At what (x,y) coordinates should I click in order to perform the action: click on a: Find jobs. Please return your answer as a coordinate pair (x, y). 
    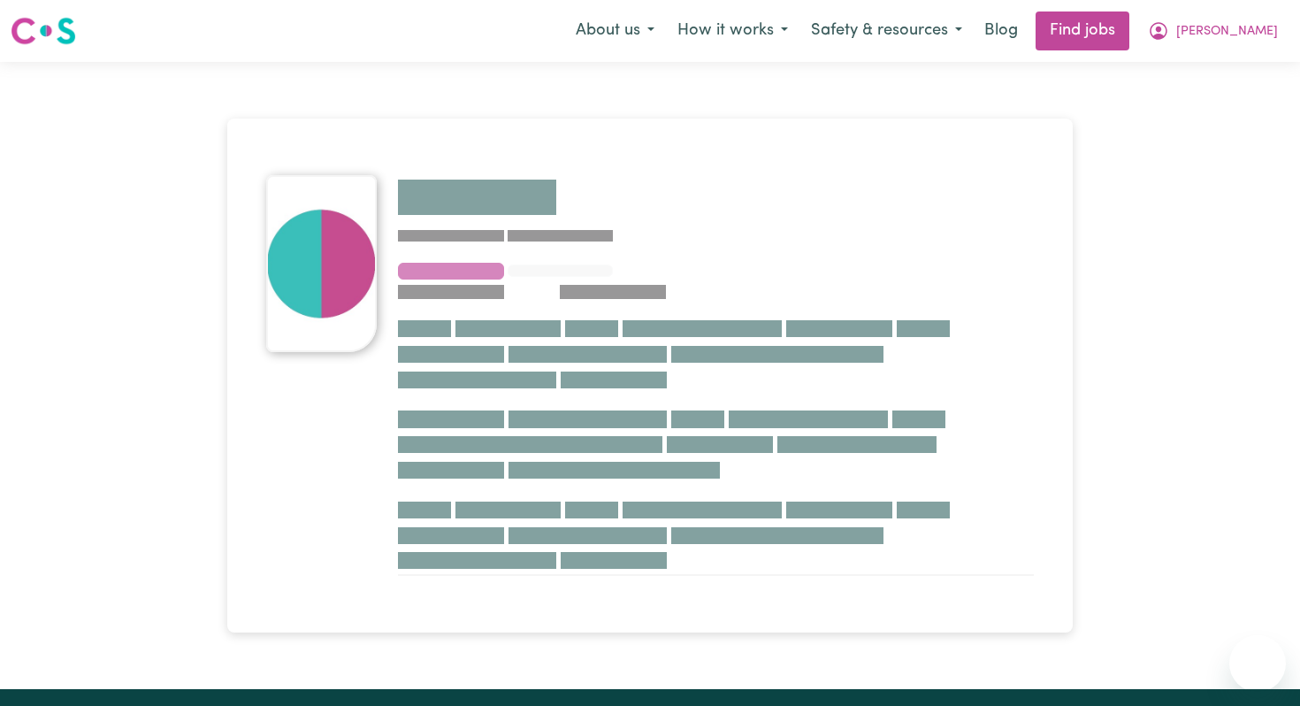
    Looking at the image, I should click on (1082, 31).